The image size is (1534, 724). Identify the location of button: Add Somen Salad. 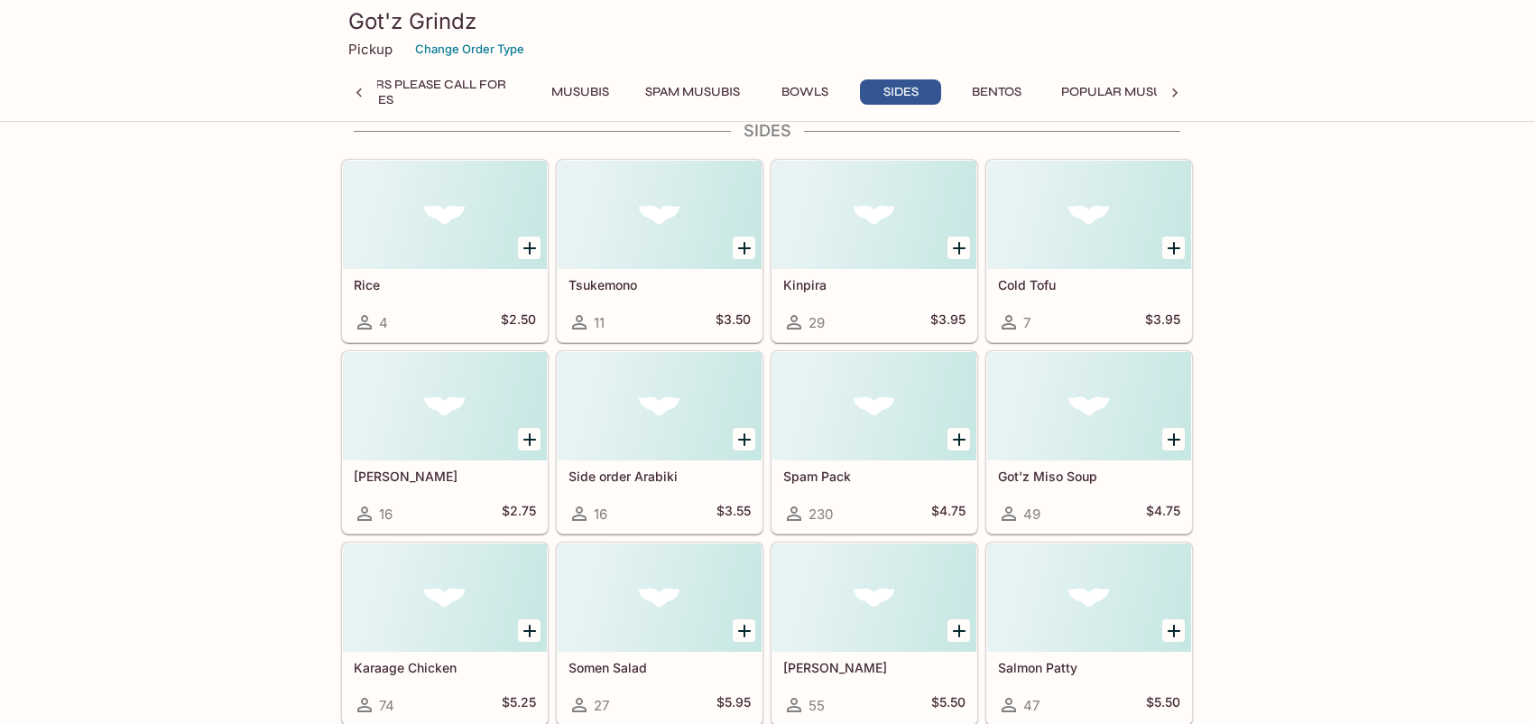
(743, 630).